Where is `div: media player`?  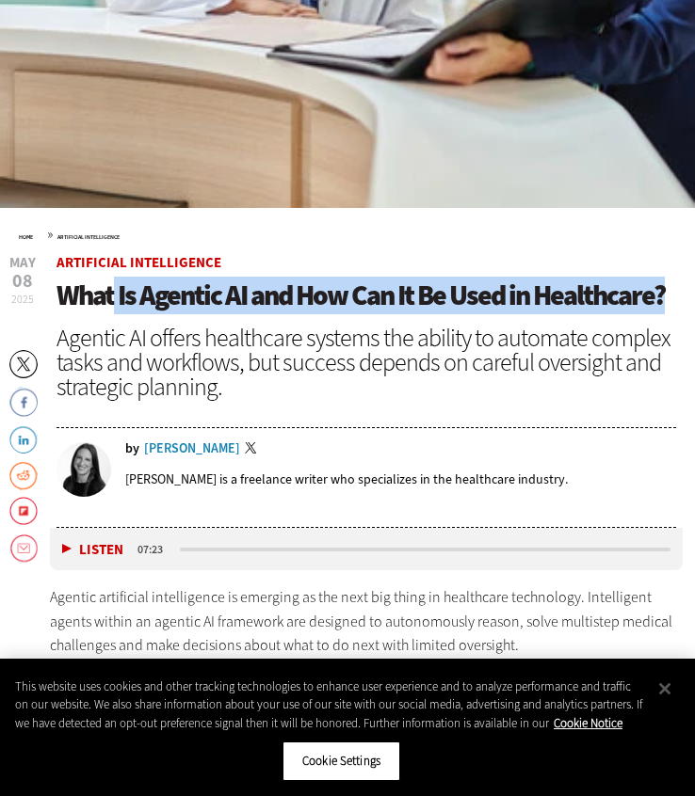
div: media player is located at coordinates (365, 549).